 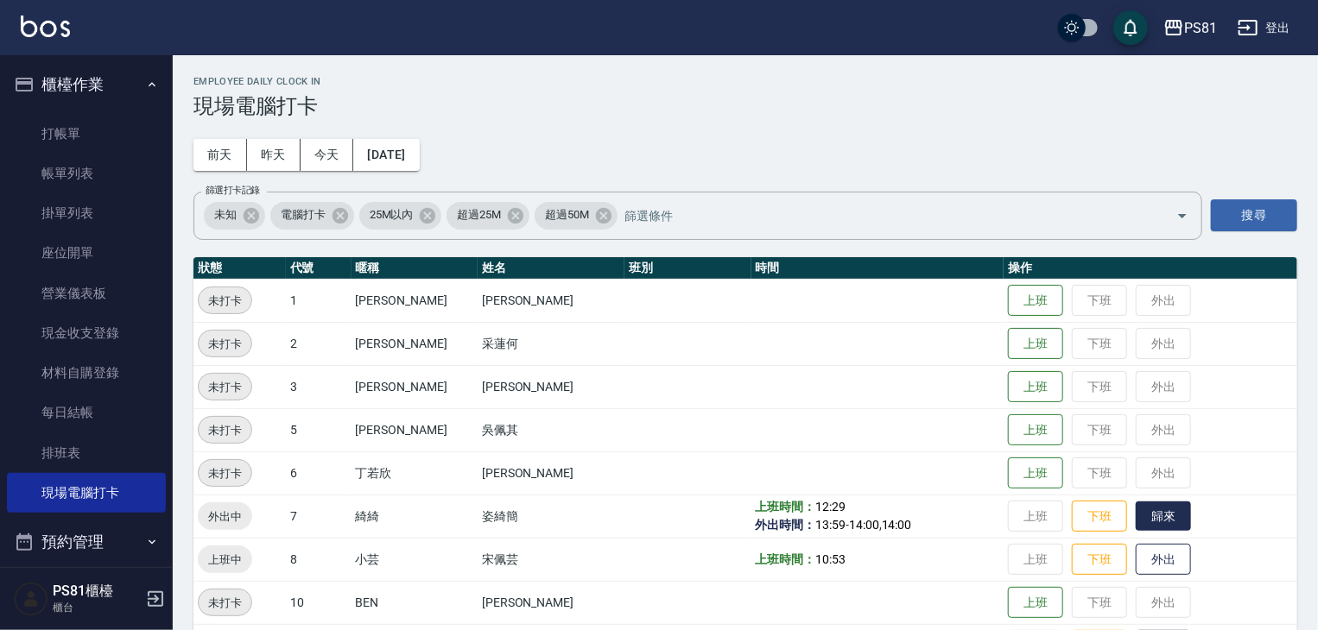 What do you see at coordinates (86, 542) in the screenshot?
I see `button: 預約管理` at bounding box center [86, 542].